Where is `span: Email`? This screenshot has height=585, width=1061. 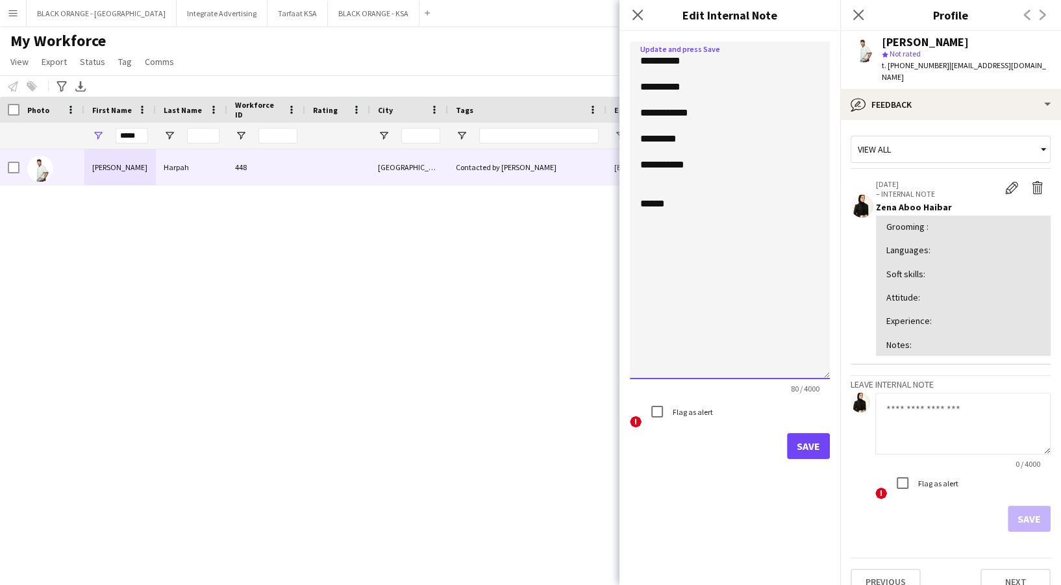 span: Email is located at coordinates (625, 110).